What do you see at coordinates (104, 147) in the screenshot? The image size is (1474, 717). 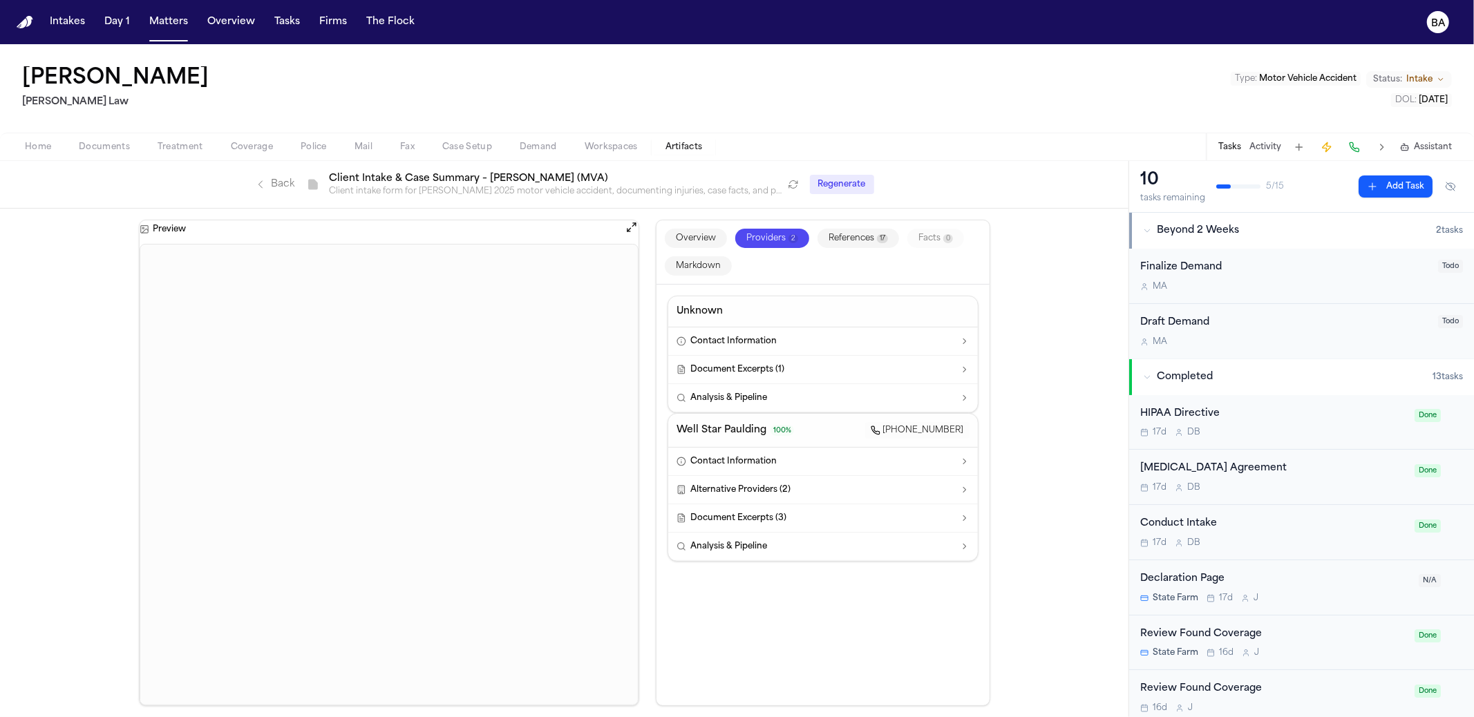 I see `span: Documents` at bounding box center [104, 147].